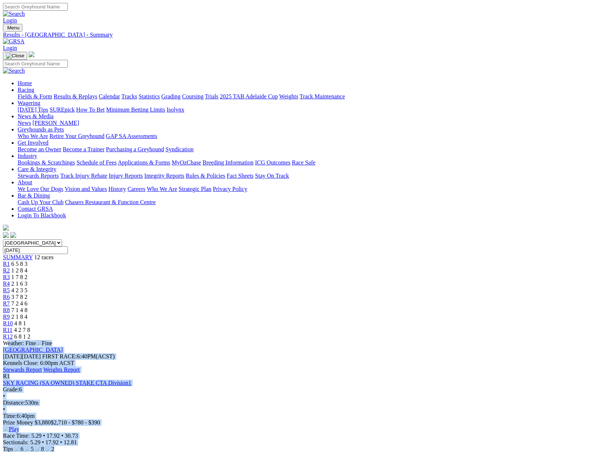 The height and width of the screenshot is (452, 615). I want to click on div: 6:40pm, so click(308, 416).